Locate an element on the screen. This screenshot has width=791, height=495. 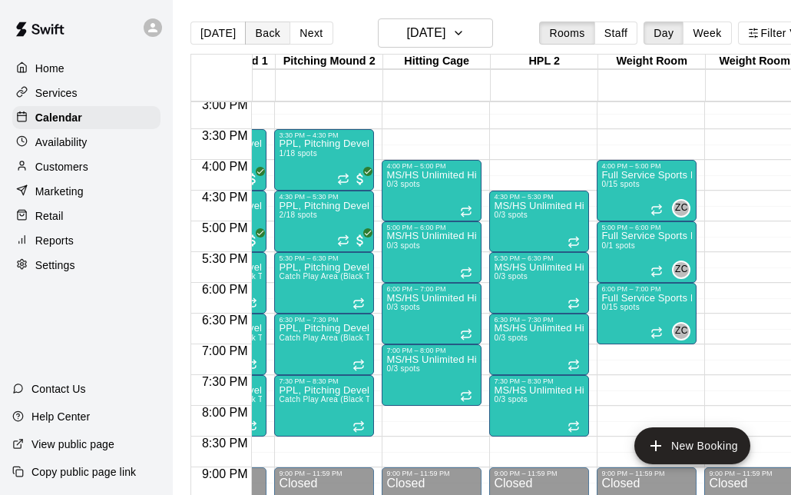
div: 5:30 PM – 6:30 PM: PPL, Pitching Development Session is located at coordinates (324, 283).